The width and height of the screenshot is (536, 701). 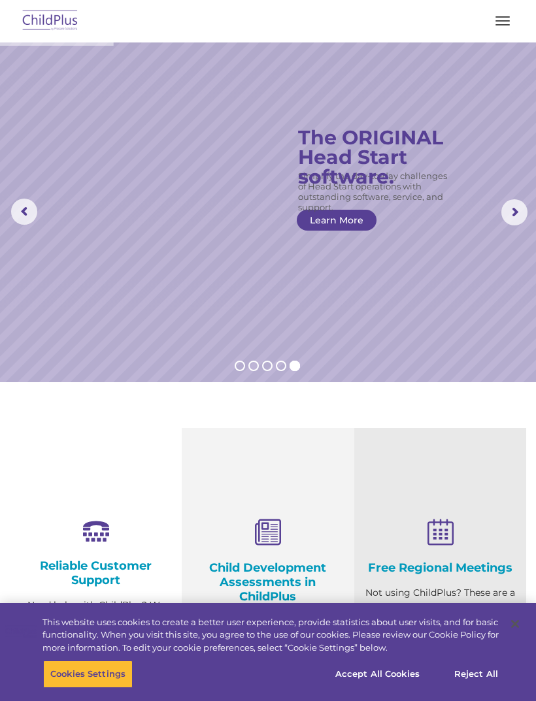 I want to click on img: ChildPlus by Procare Solutions, so click(x=50, y=21).